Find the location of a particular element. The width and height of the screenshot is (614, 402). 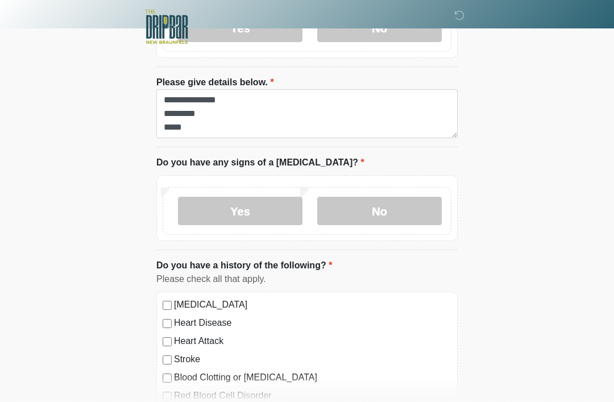

label: Please give details below. is located at coordinates (215, 82).